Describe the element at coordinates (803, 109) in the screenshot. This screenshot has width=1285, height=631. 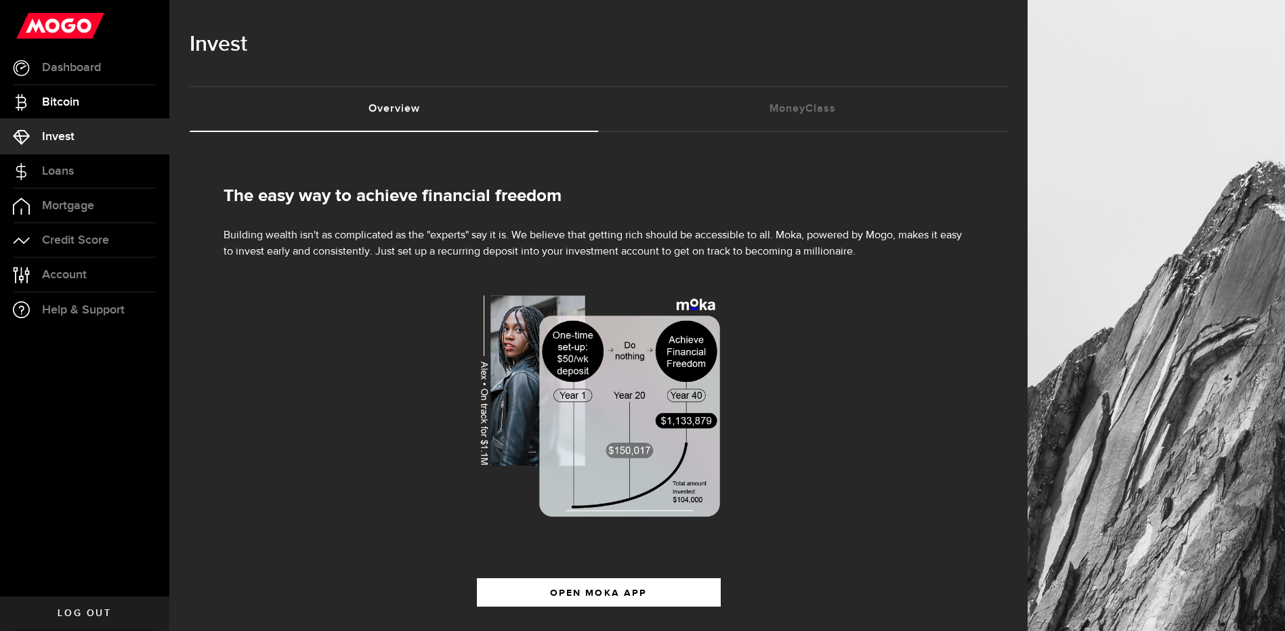
I see `a: MoneyClass` at that location.